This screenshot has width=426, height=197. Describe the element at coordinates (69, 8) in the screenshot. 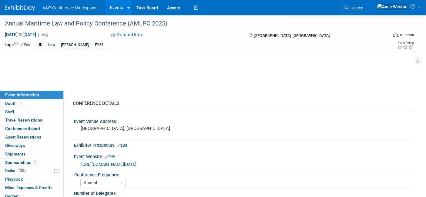

I see `span: A&P Conference Workspace` at that location.